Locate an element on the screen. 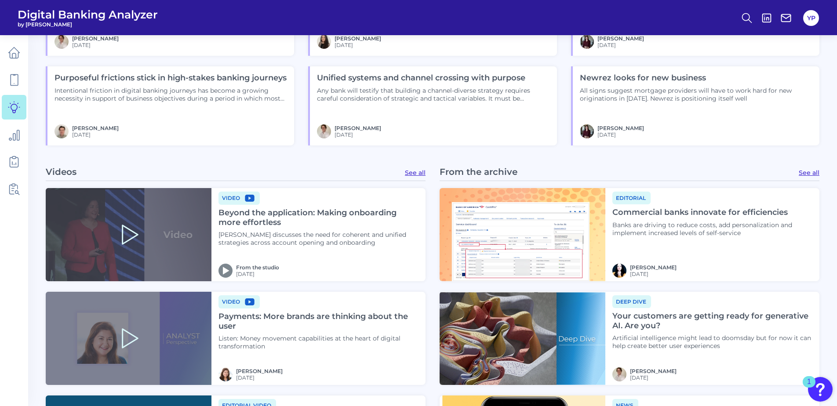 Image resolution: width=837 pixels, height=406 pixels. p: Intentional friction in digital banking journeys has become a growing necessity in support of bus... is located at coordinates (171, 95).